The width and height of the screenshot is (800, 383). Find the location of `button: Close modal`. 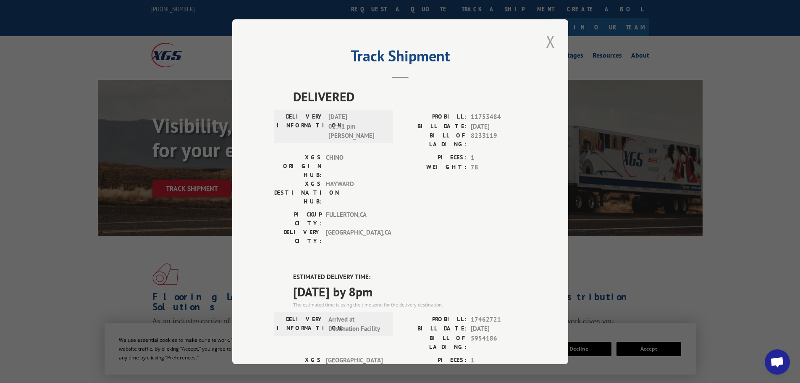

button: Close modal is located at coordinates (551, 41).